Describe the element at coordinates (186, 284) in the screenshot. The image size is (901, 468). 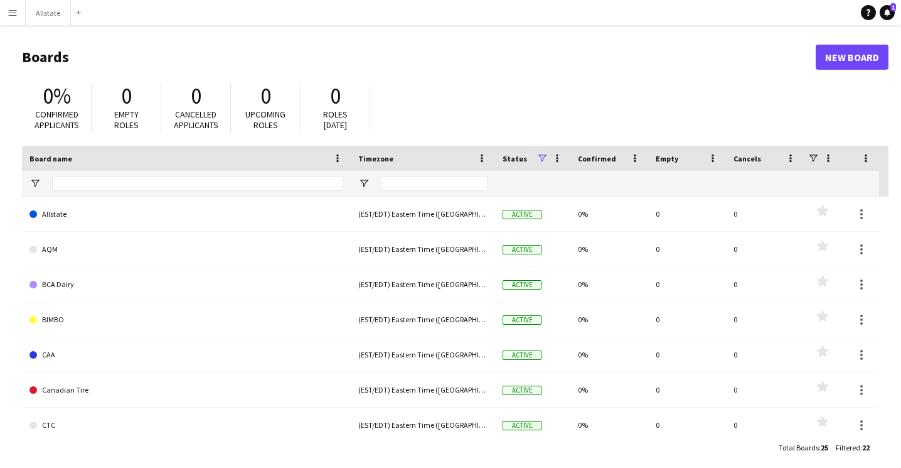
I see `a: BCA Dairy` at that location.